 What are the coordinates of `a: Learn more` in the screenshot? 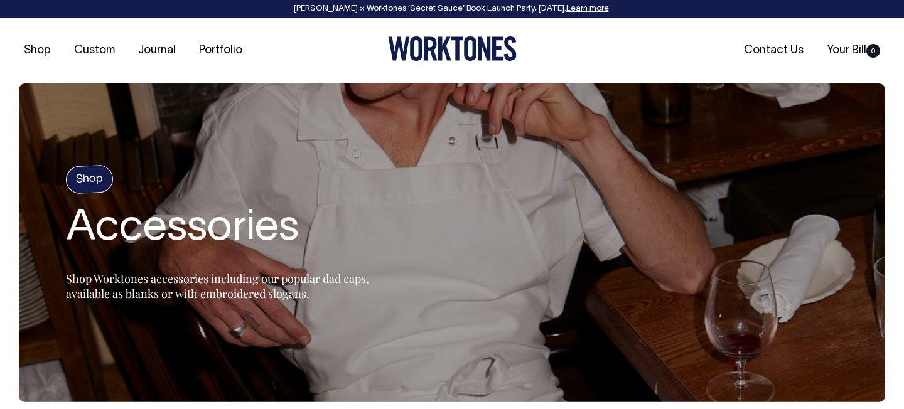 It's located at (588, 9).